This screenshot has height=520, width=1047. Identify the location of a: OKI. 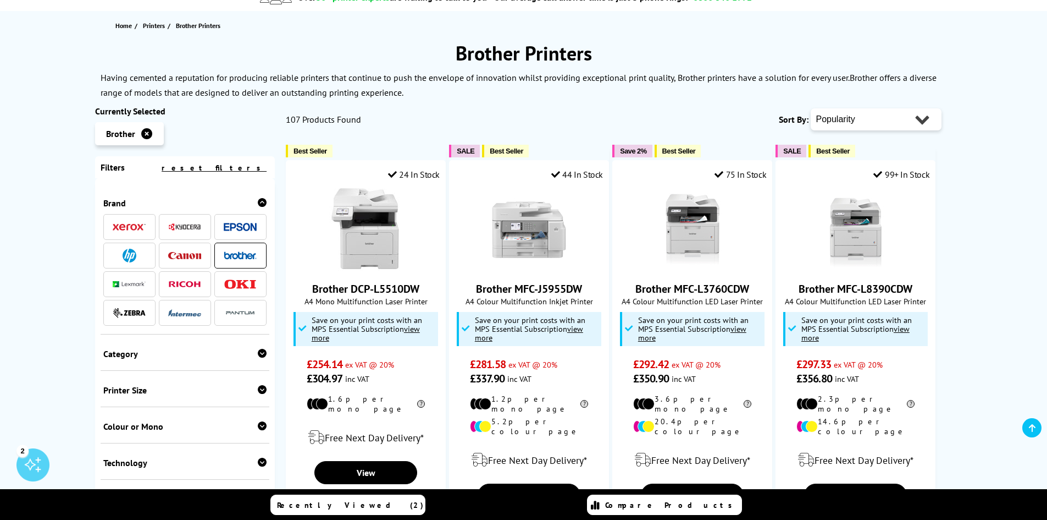
(240, 284).